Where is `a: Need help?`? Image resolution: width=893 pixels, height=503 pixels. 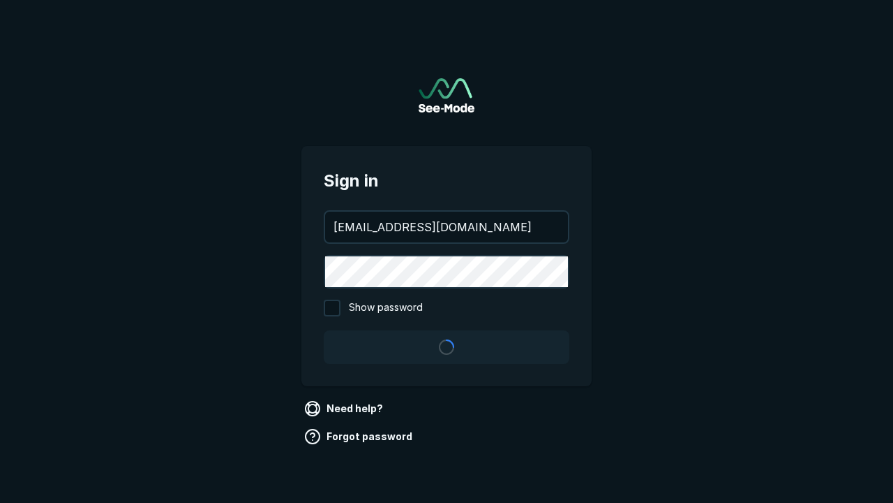
a: Need help? is located at coordinates (345, 408).